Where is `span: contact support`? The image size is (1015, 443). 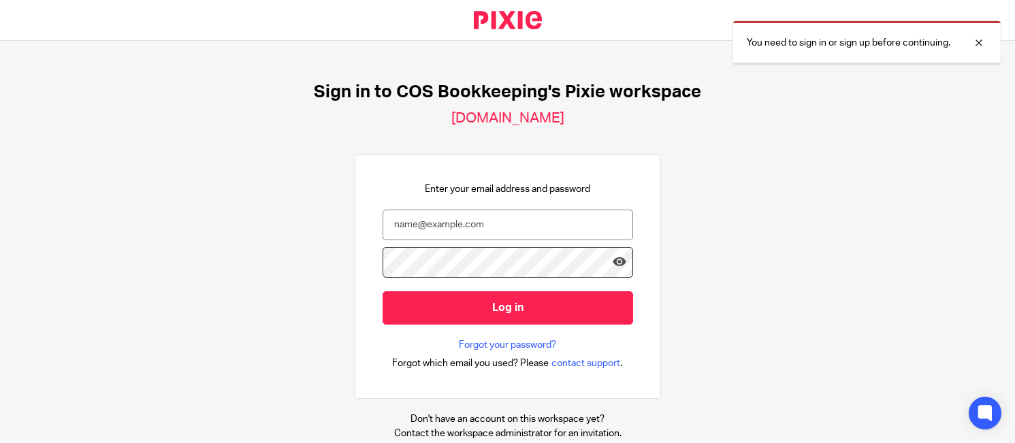 span: contact support is located at coordinates (585, 363).